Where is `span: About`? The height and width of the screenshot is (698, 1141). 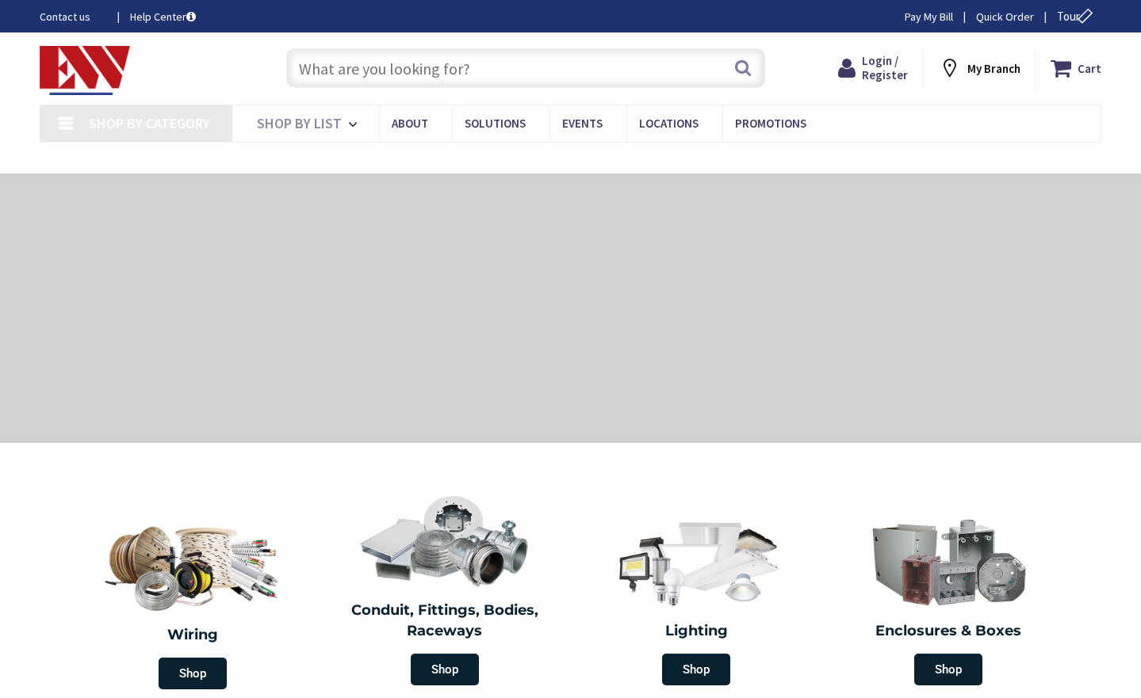 span: About is located at coordinates (410, 123).